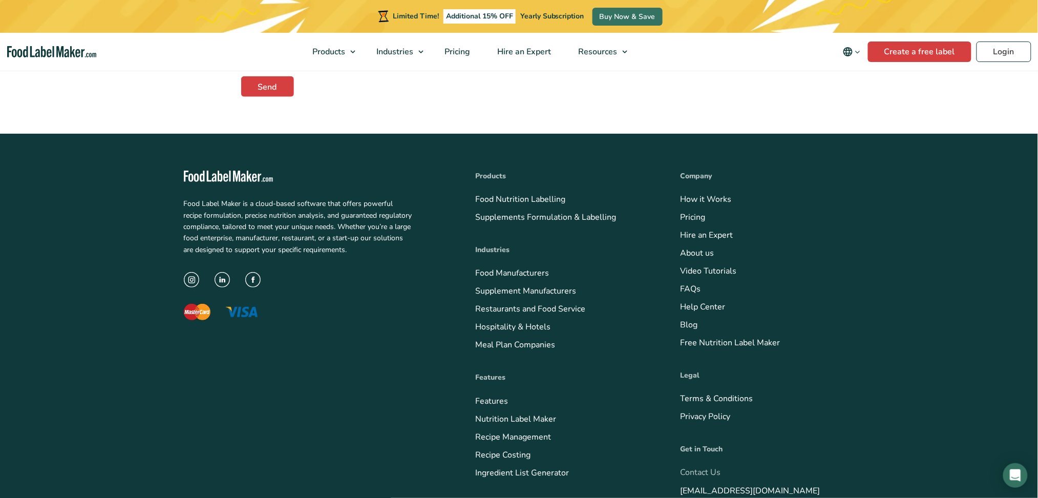 The image size is (1038, 498). I want to click on a: Supplement Manufacturers, so click(526, 291).